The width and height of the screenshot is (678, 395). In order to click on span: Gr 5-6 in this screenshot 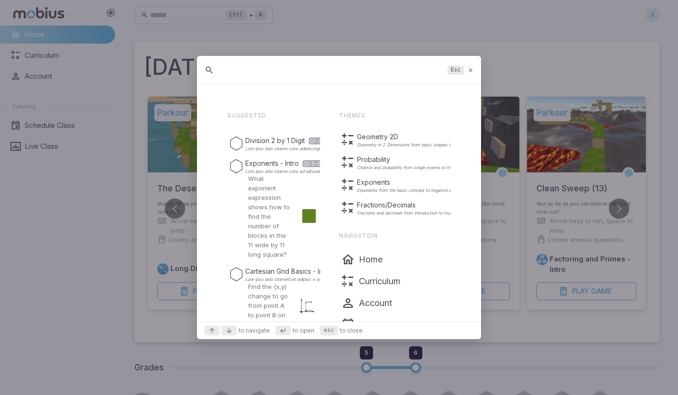, I will do `click(312, 163)`.